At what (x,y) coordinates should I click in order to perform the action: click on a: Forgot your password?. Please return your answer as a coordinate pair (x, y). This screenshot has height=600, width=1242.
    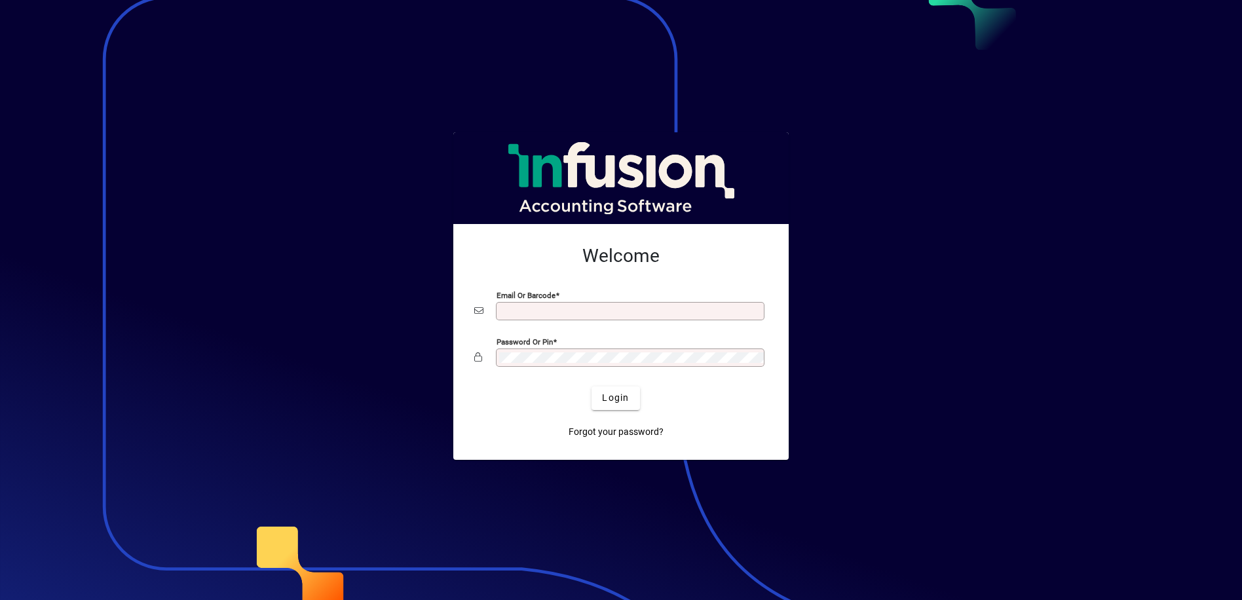
    Looking at the image, I should click on (616, 432).